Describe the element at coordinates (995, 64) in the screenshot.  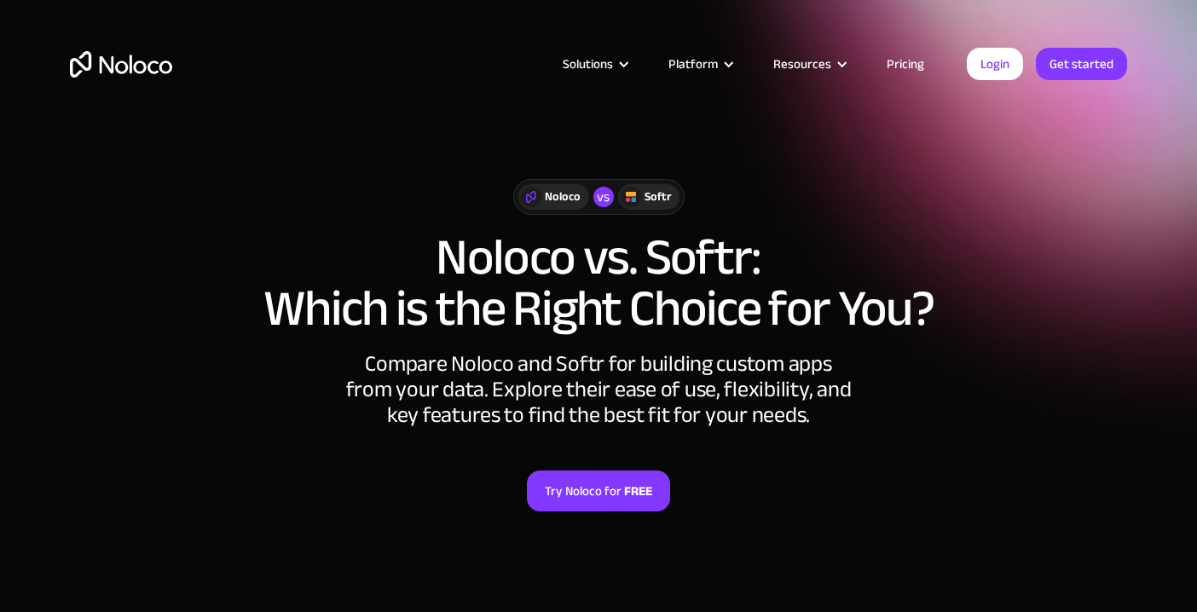
I see `a: Login` at that location.